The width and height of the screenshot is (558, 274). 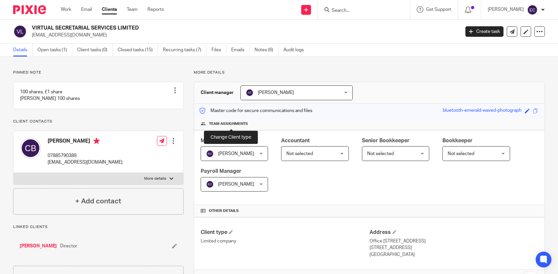 I want to click on a: Reports, so click(x=156, y=10).